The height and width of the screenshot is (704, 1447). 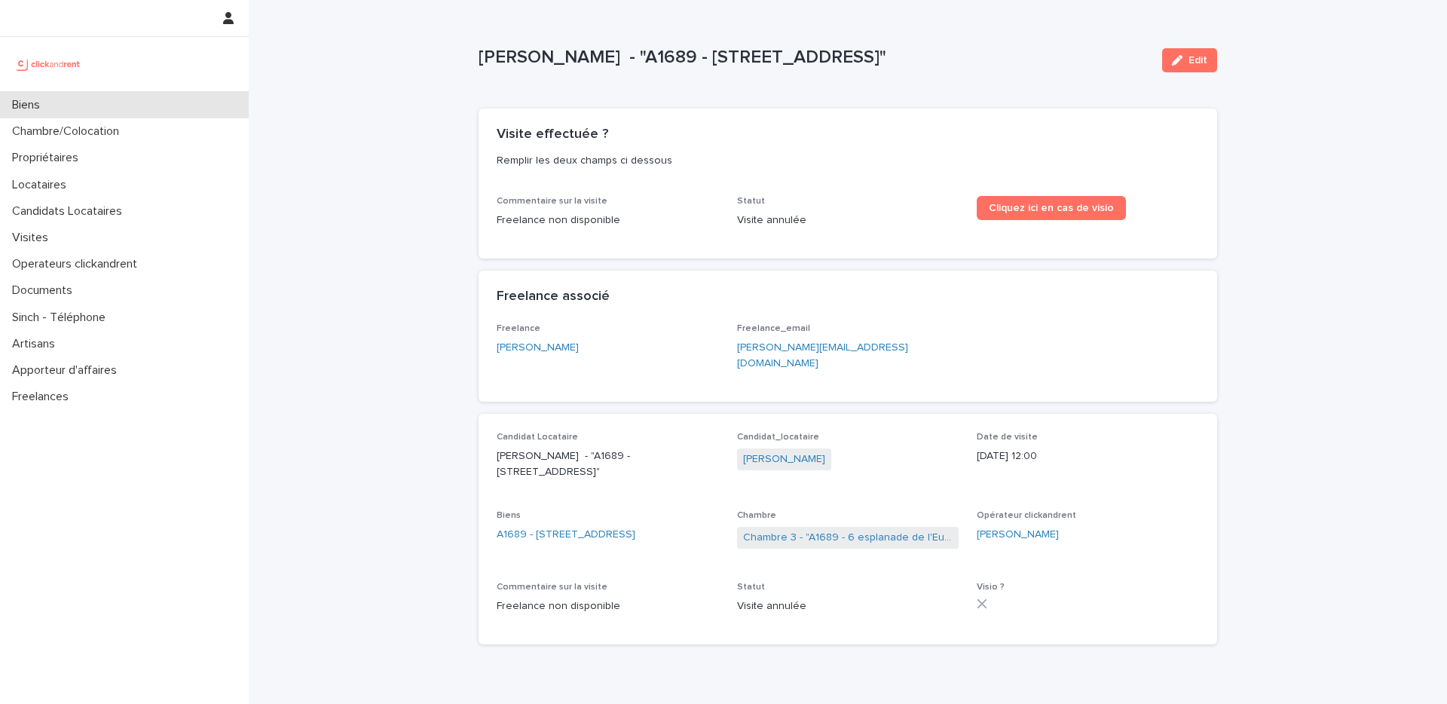 I want to click on p: Artisans, so click(x=36, y=344).